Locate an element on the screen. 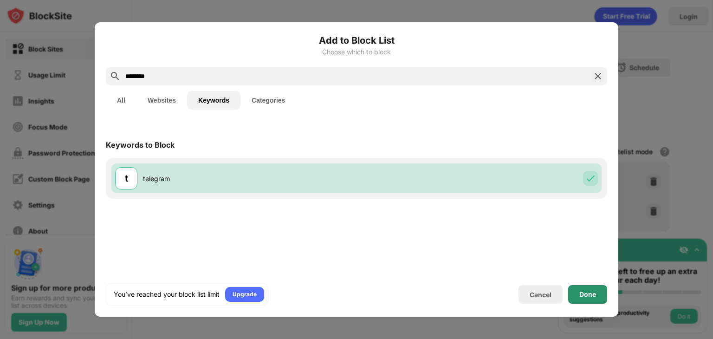 The height and width of the screenshot is (339, 713). div: t is located at coordinates (126, 178).